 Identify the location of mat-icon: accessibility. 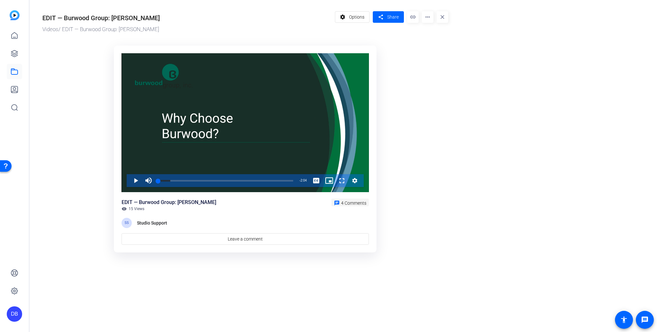
(624, 320).